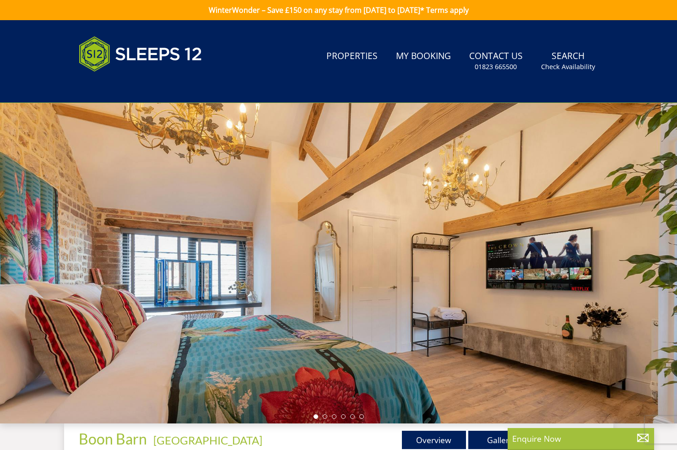 Image resolution: width=677 pixels, height=450 pixels. What do you see at coordinates (496, 61) in the screenshot?
I see `a: Contact Us01823 665500` at bounding box center [496, 61].